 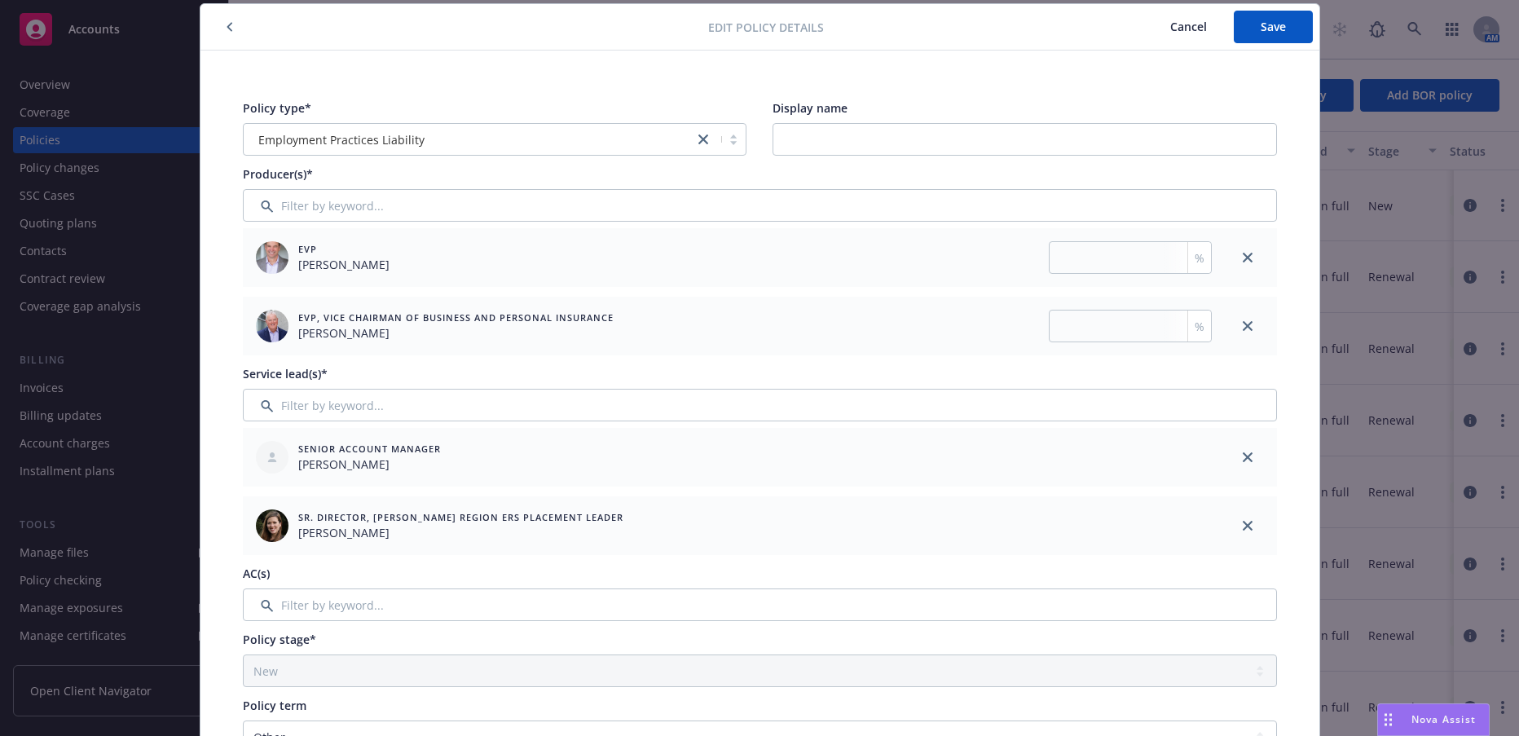 I want to click on span: Policy type*, so click(x=277, y=108).